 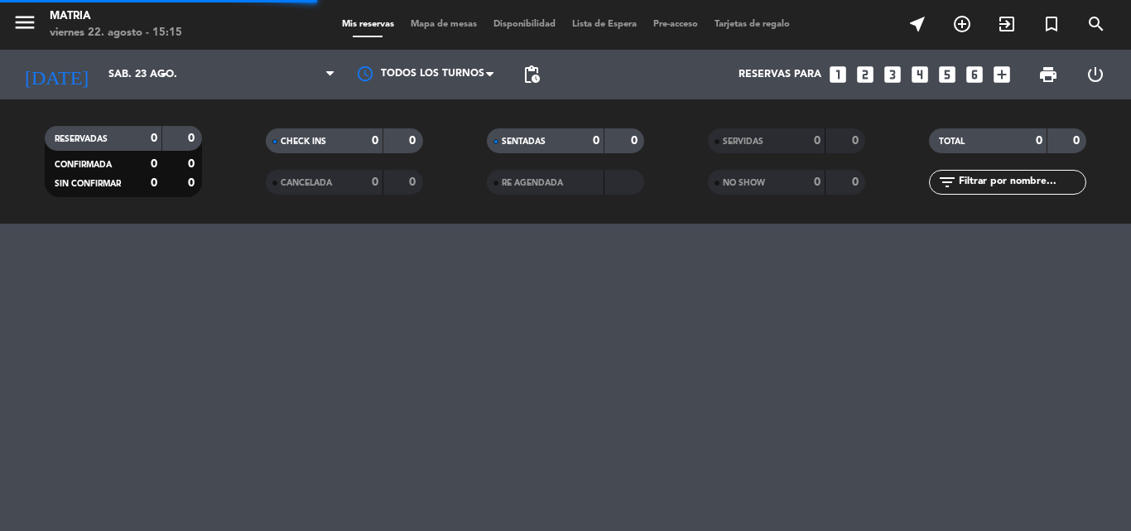 I want to click on span: TOTAL, so click(x=951, y=142).